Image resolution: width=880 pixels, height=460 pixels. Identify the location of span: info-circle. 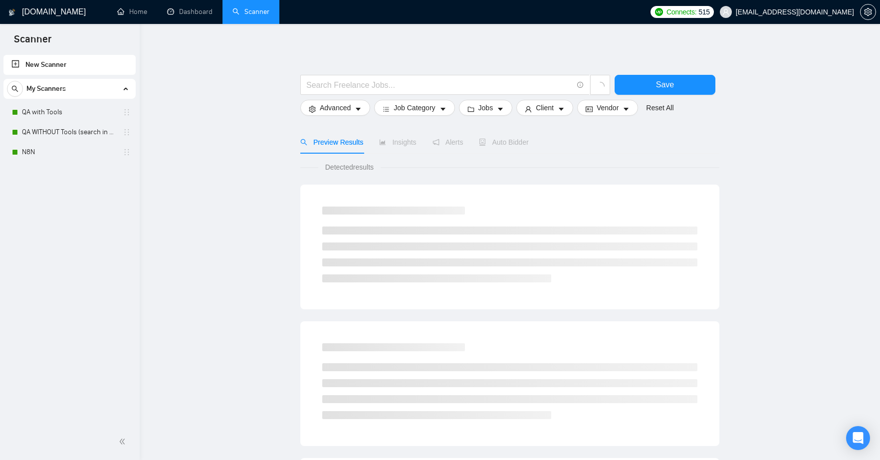
(580, 85).